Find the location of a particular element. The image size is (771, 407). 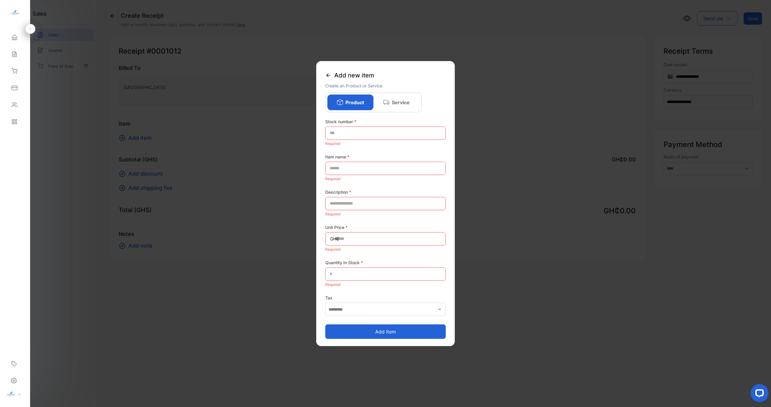

button: Add item is located at coordinates (386, 332).